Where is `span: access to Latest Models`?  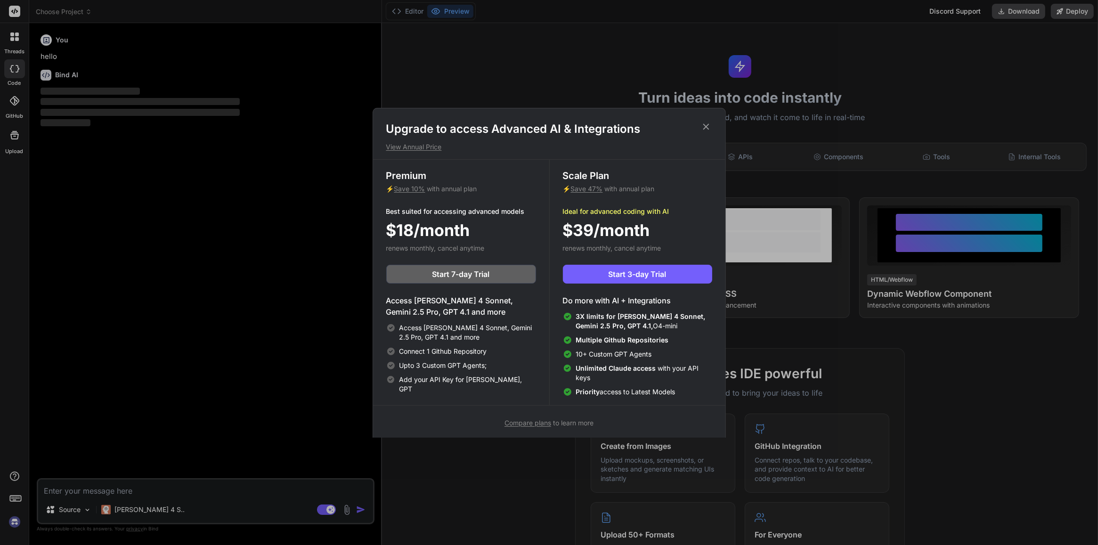
span: access to Latest Models is located at coordinates (625, 392).